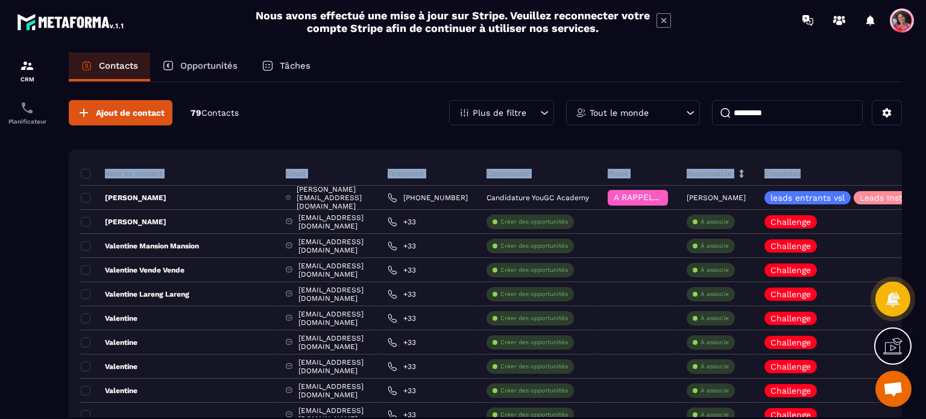  Describe the element at coordinates (295, 66) in the screenshot. I see `p: Tâches` at that location.